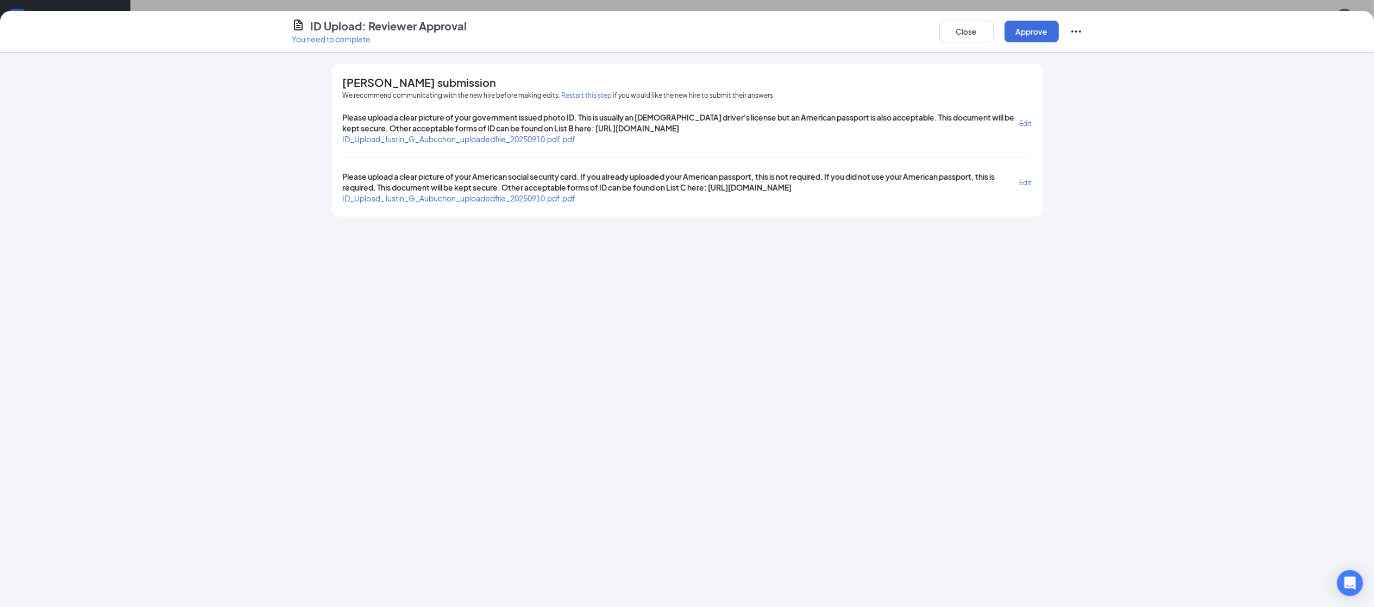  I want to click on p: You need to complete, so click(379, 39).